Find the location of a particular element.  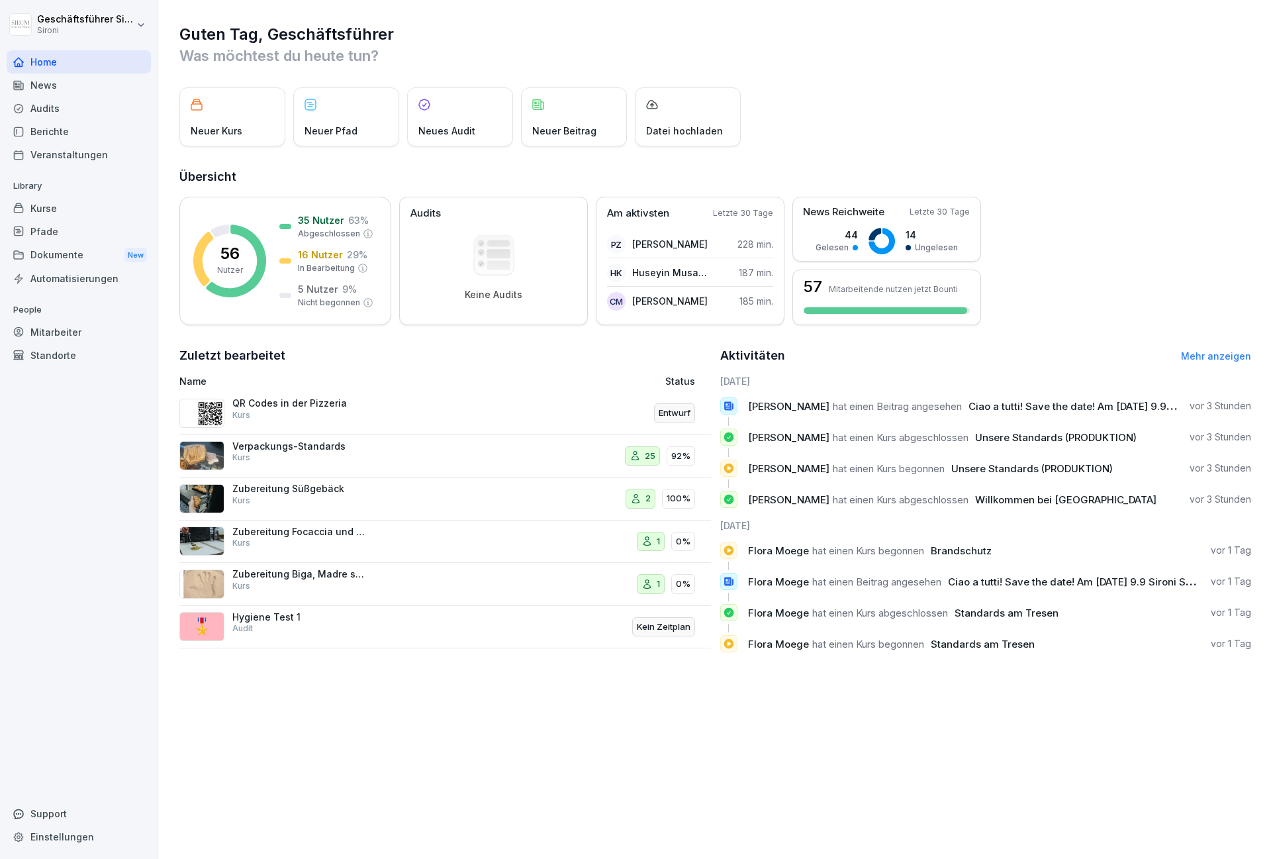

p: Neuer Beitrag is located at coordinates (564, 130).